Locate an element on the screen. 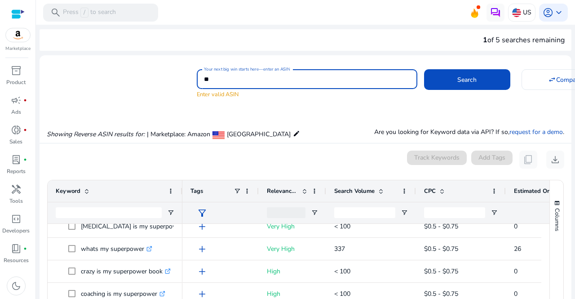 The image size is (575, 299). span: Estimated Orders/Month is located at coordinates (541, 191).